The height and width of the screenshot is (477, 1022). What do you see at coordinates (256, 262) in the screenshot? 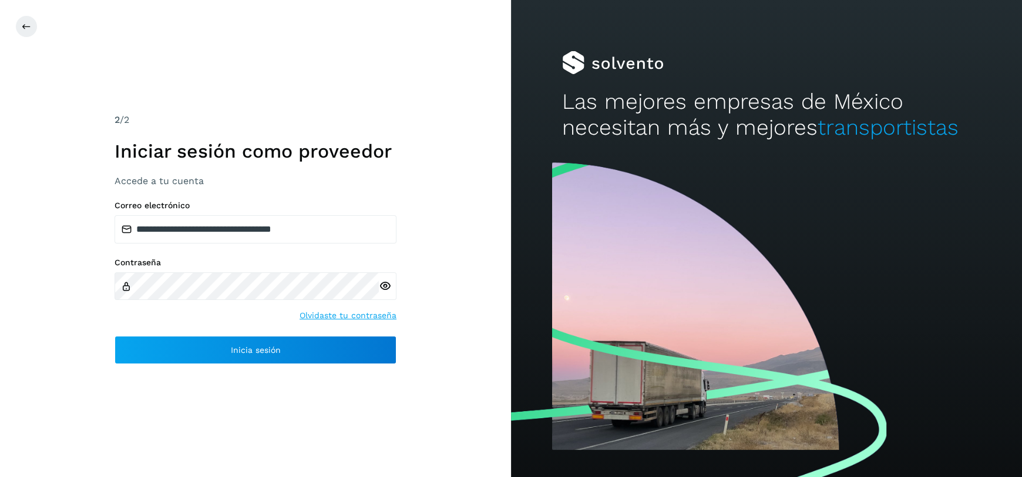
I see `label: Contraseña` at bounding box center [256, 262].